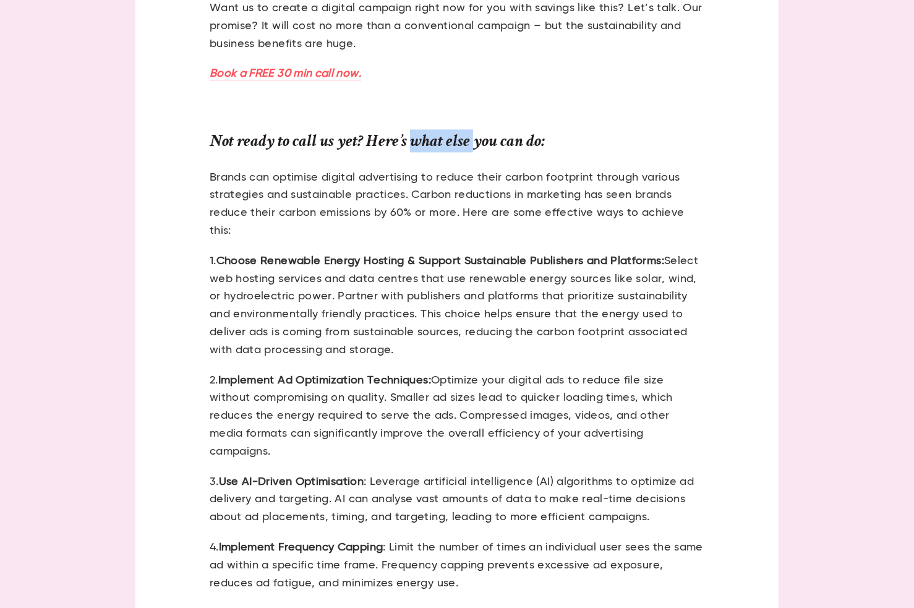 This screenshot has width=914, height=608. I want to click on p: 2. Optimize your digital ads to reduce file size without compromising on quality. Smaller ad size..., so click(457, 416).